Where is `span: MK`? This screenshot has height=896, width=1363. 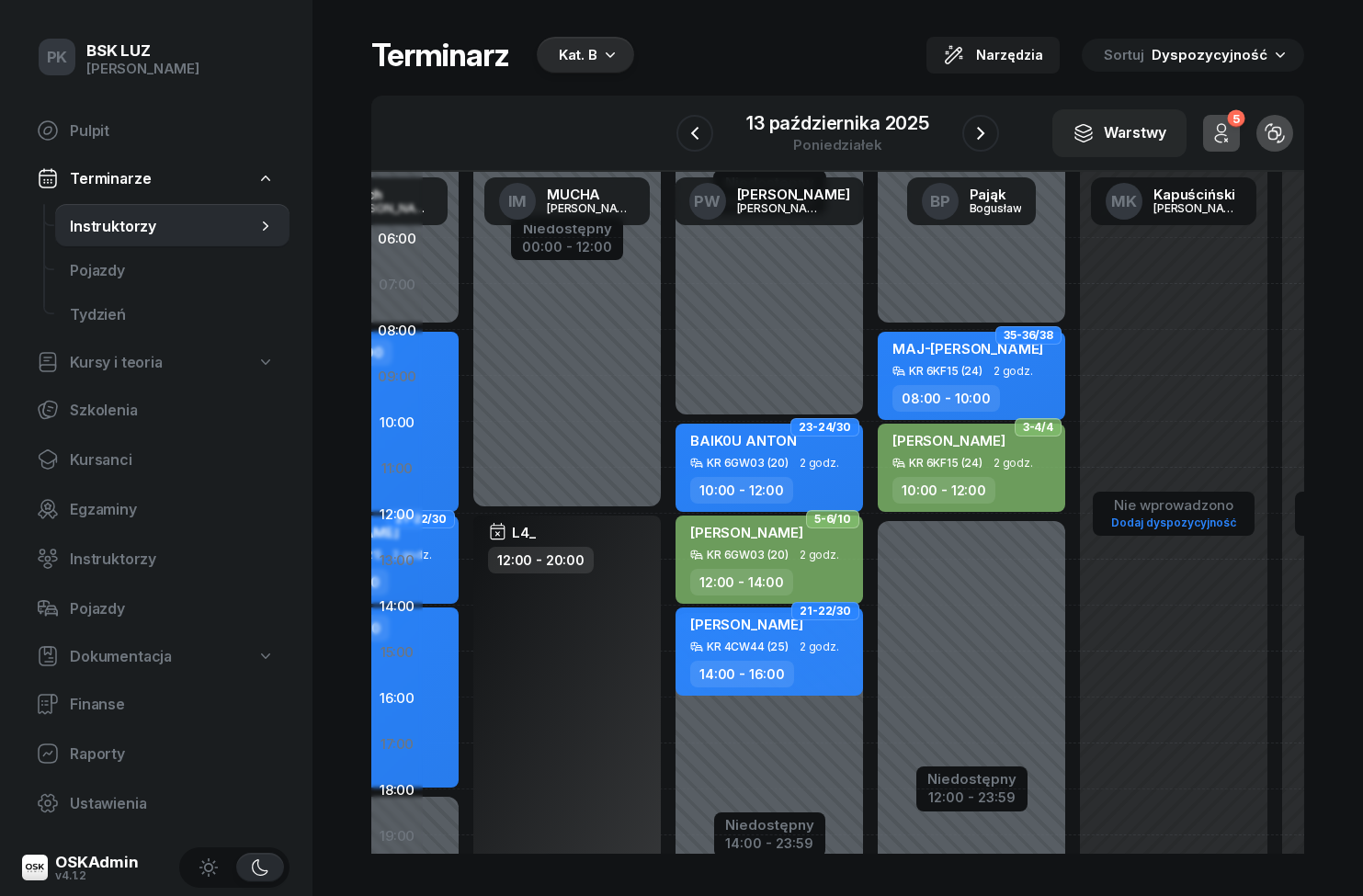 span: MK is located at coordinates (1123, 201).